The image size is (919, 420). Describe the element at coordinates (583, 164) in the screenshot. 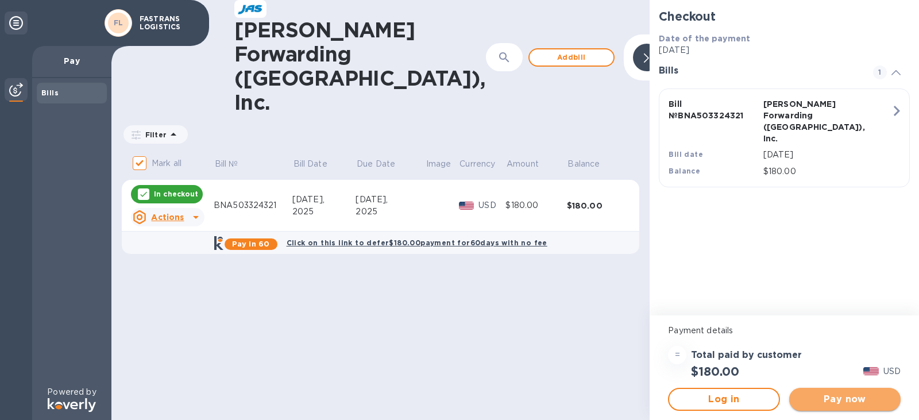

I see `p: Balance` at that location.